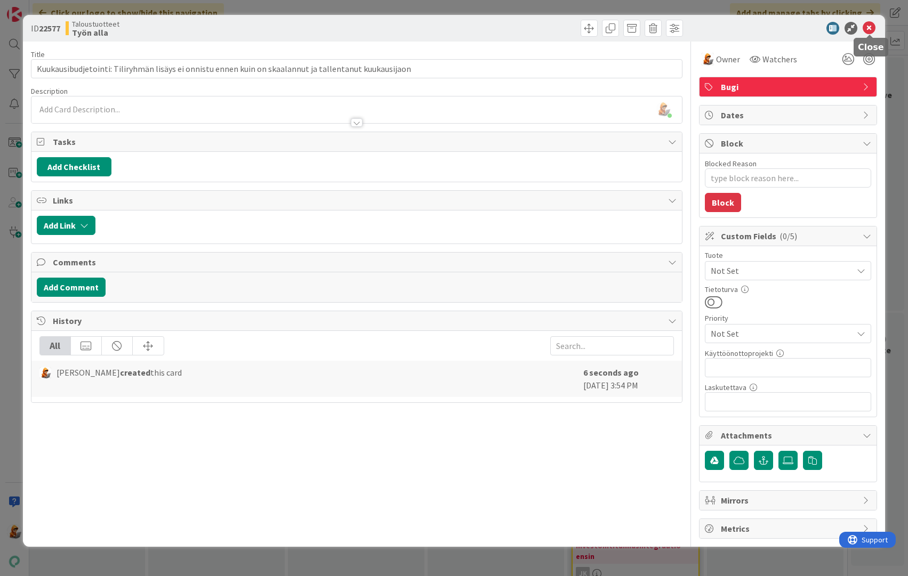 The image size is (908, 576). What do you see at coordinates (45, 28) in the screenshot?
I see `span: ID` at bounding box center [45, 28].